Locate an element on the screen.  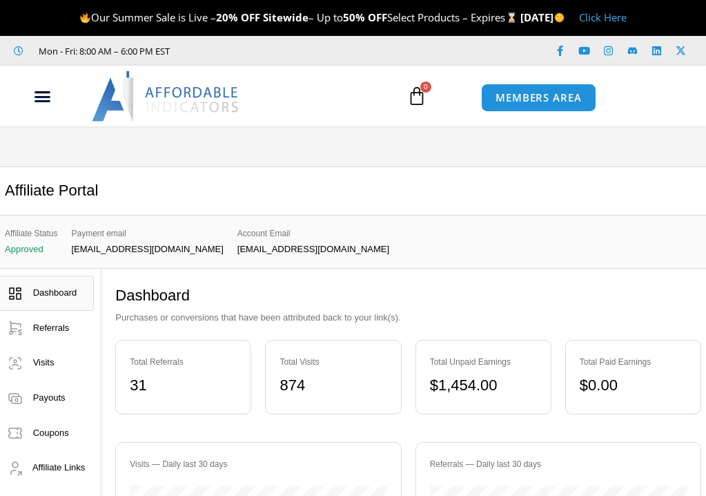
div: Total Paid Earnings is located at coordinates (633, 362).